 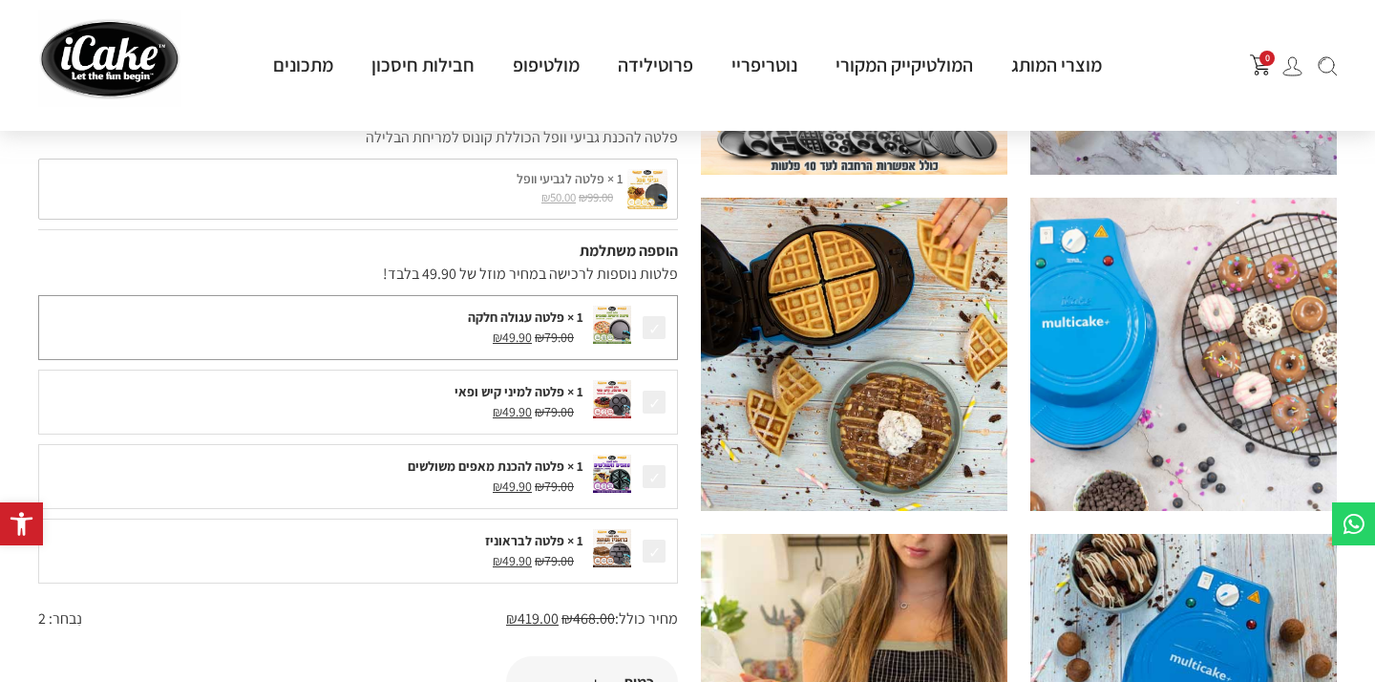 What do you see at coordinates (546, 65) in the screenshot?
I see `a: מולטיפופ` at bounding box center [546, 65].